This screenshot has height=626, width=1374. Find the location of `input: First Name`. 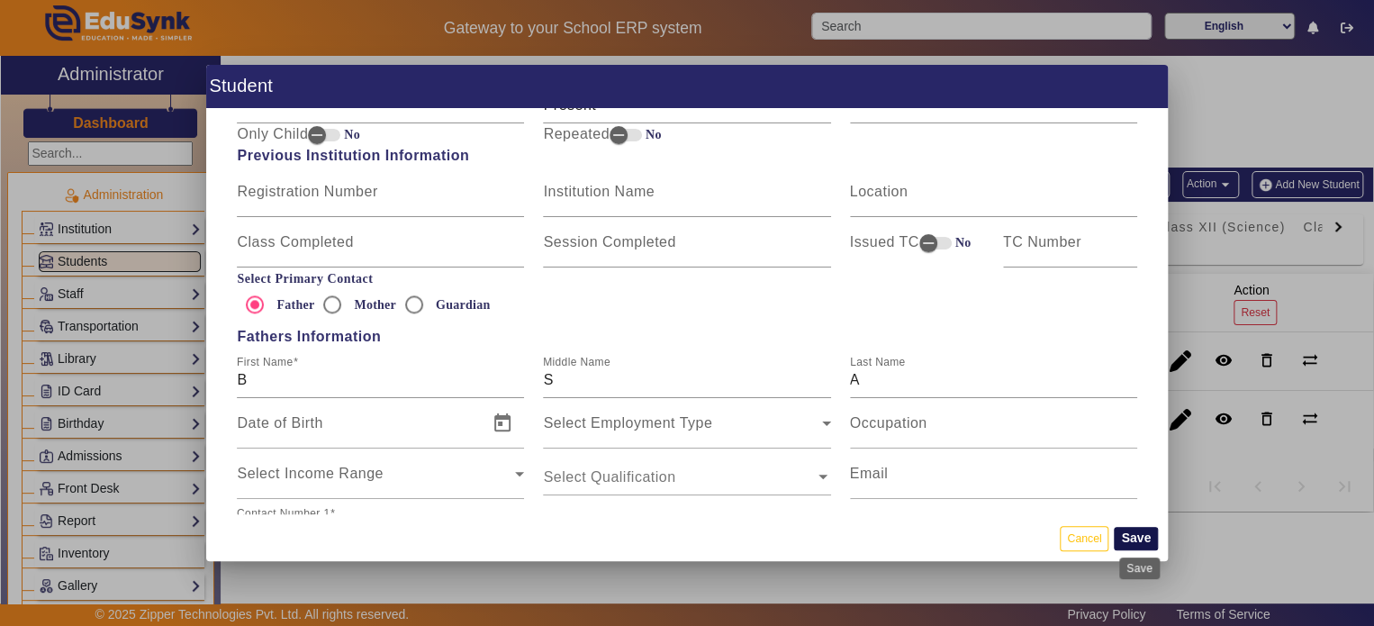

input: First Name is located at coordinates (380, 380).